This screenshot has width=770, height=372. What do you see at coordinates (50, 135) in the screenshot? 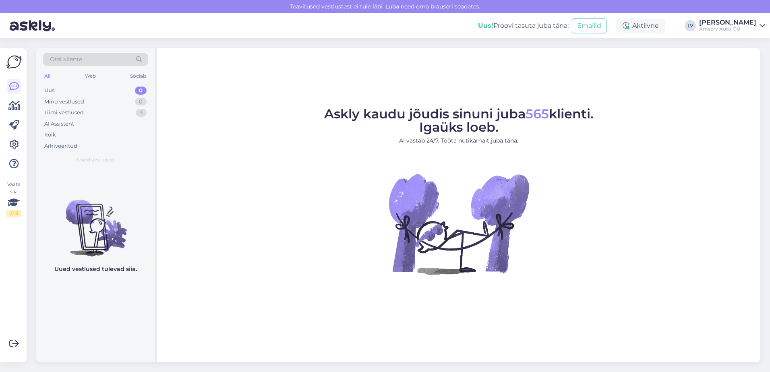
I see `div: Kõik` at bounding box center [50, 135].